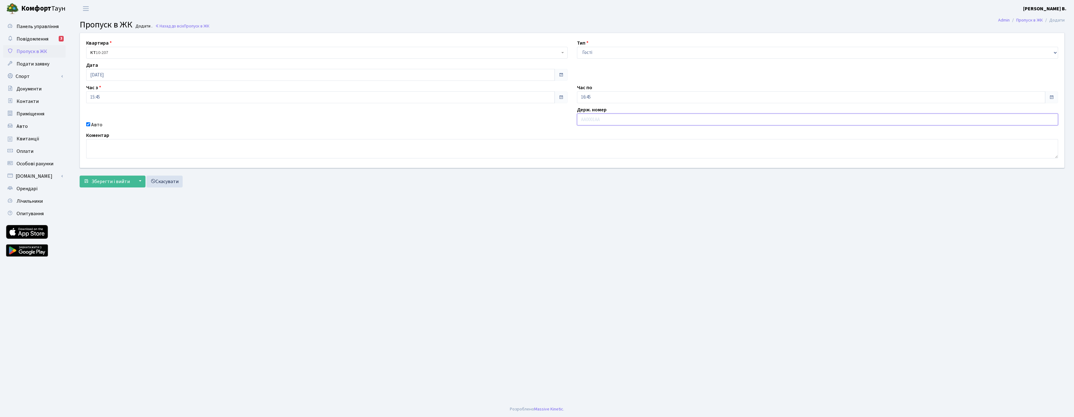  What do you see at coordinates (34, 201) in the screenshot?
I see `a: Лічильники` at bounding box center [34, 201].